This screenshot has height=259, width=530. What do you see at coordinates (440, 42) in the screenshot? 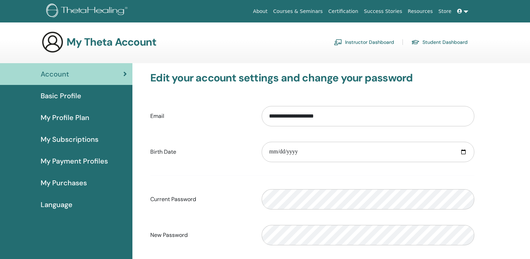
I see `a: Student Dashboard` at bounding box center [440, 42].